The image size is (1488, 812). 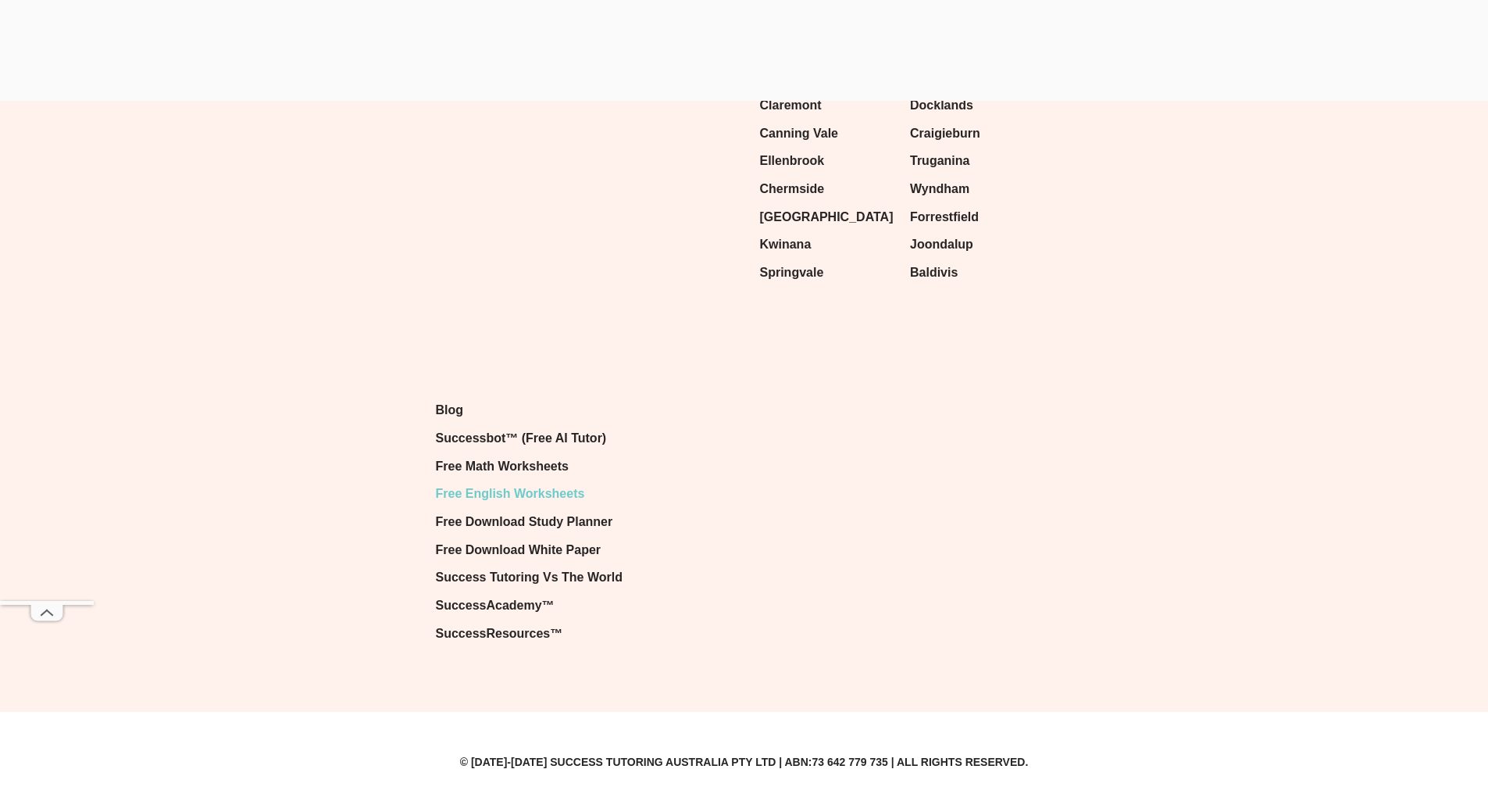 I want to click on span: Kwinana, so click(x=786, y=244).